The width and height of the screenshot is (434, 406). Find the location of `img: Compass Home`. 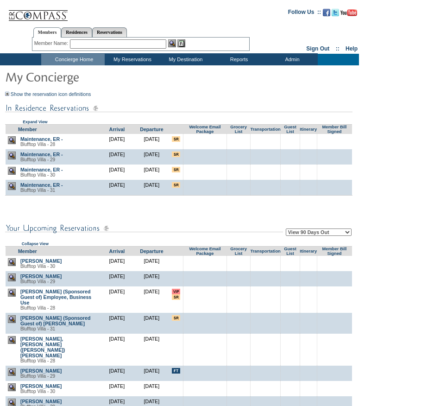

img: Compass Home is located at coordinates (38, 12).